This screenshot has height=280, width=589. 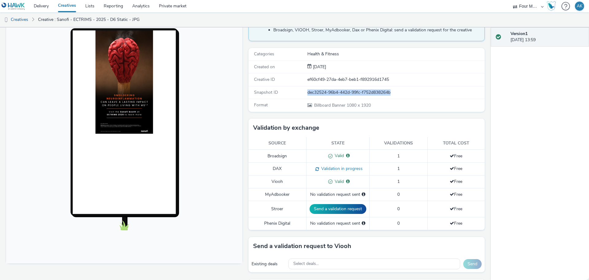 What do you see at coordinates (277, 223) in the screenshot?
I see `td: Phenix Digital` at bounding box center [277, 223].